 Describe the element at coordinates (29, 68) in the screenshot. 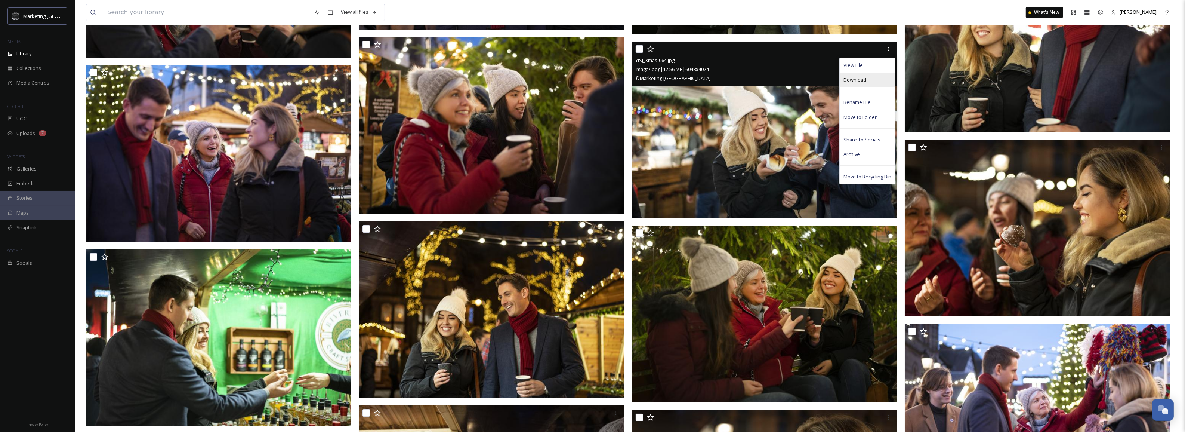

I see `span: Collections` at that location.